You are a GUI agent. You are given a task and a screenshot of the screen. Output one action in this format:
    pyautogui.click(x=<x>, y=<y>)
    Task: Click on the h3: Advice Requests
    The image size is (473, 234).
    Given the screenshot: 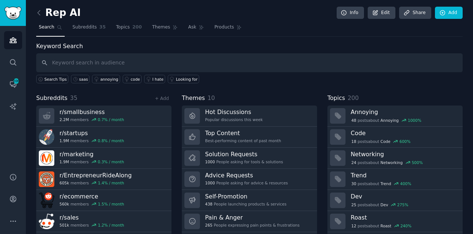 What is the action you would take?
    pyautogui.click(x=246, y=175)
    